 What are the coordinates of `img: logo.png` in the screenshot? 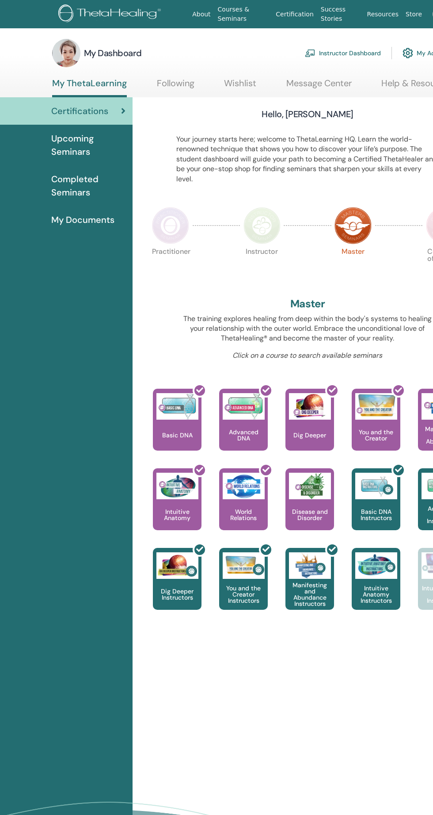 It's located at (111, 14).